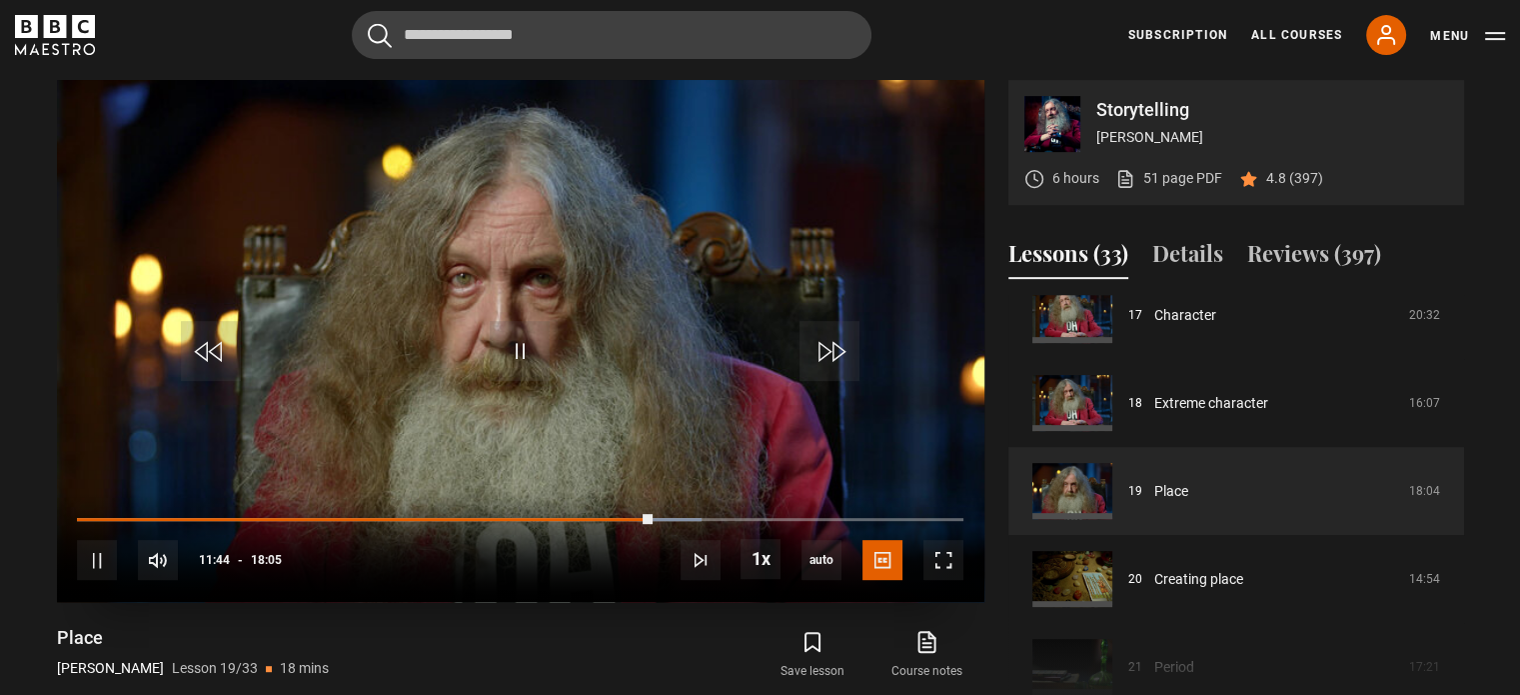 This screenshot has width=1520, height=695. I want to click on div: Current quality: 720p, so click(821, 560).